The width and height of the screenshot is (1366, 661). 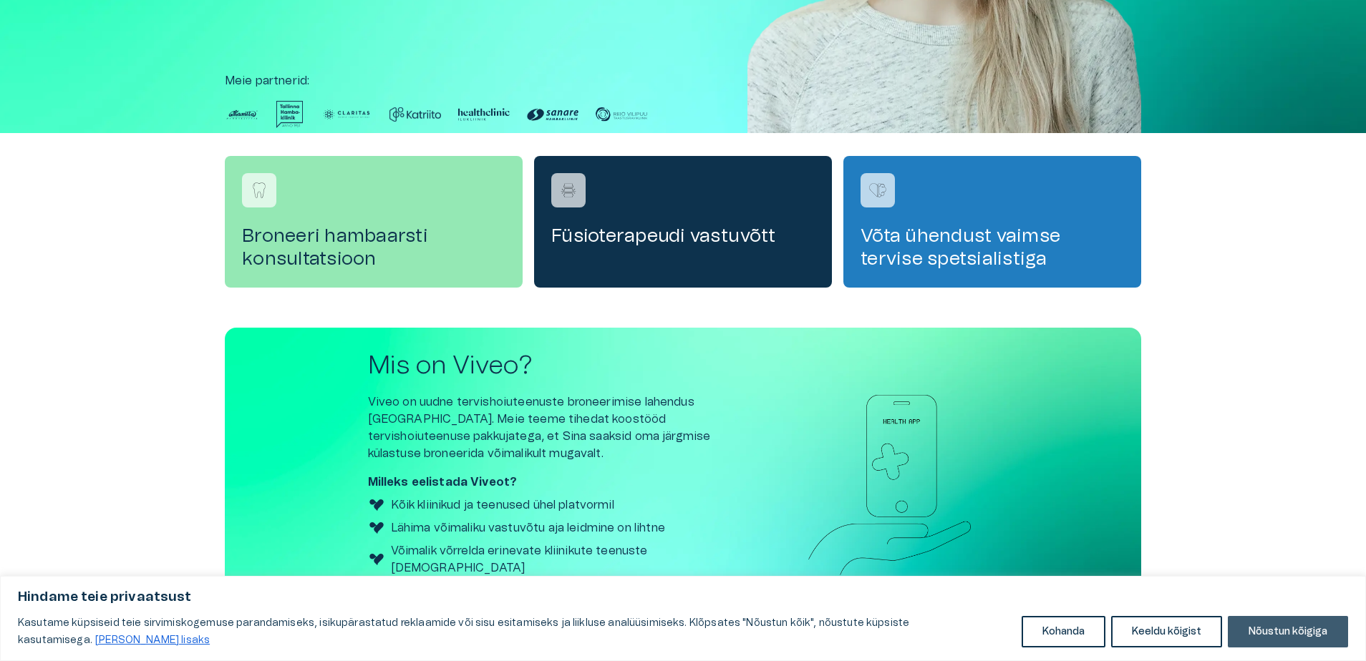 I want to click on h4: Füsioterapeudi vastuvõtt, so click(x=683, y=236).